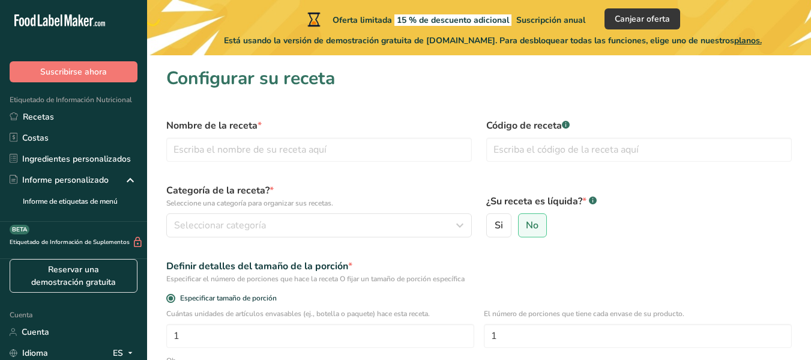 The image size is (811, 360). Describe the element at coordinates (19, 229) in the screenshot. I see `font: BETA` at that location.